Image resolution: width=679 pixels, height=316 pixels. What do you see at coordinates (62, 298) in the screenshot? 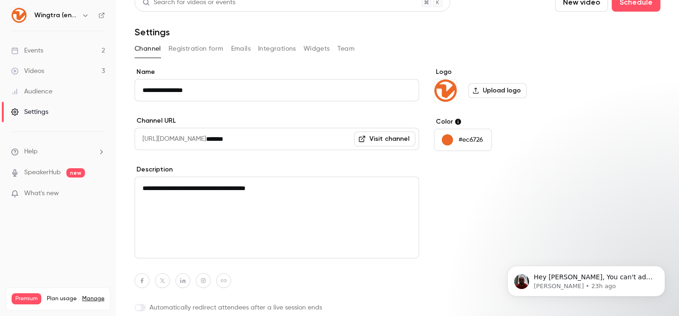
I see `span: Plan usage` at bounding box center [62, 298].